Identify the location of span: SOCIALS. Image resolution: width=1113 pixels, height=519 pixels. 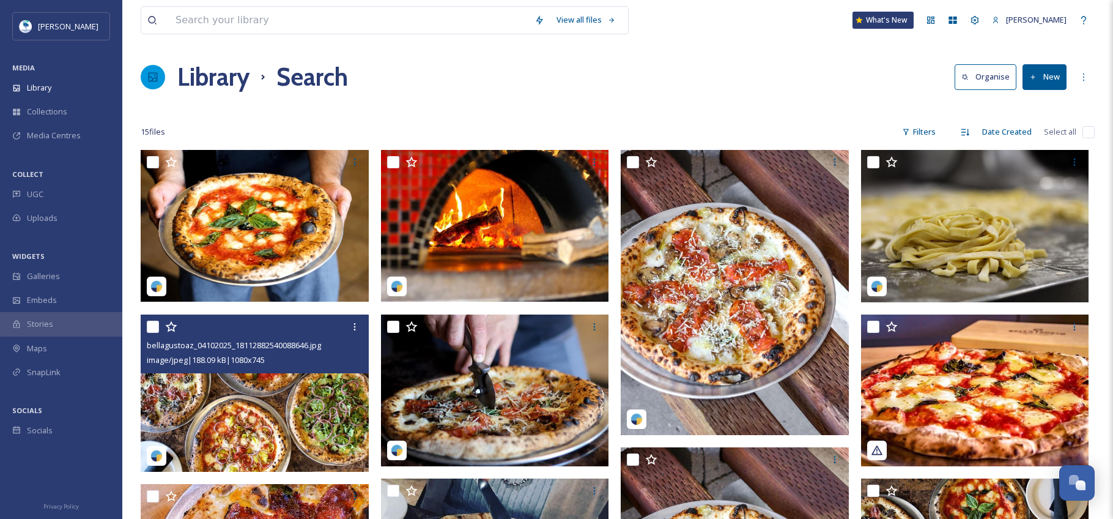
(27, 410).